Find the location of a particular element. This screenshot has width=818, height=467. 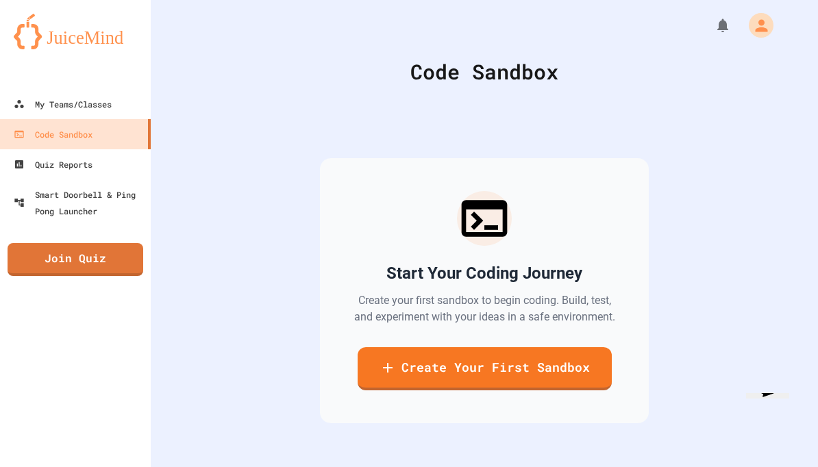

p: Create your first sandbox to begin coding. Build, test, and experiment with your ideas in a safe ... is located at coordinates (484, 309).